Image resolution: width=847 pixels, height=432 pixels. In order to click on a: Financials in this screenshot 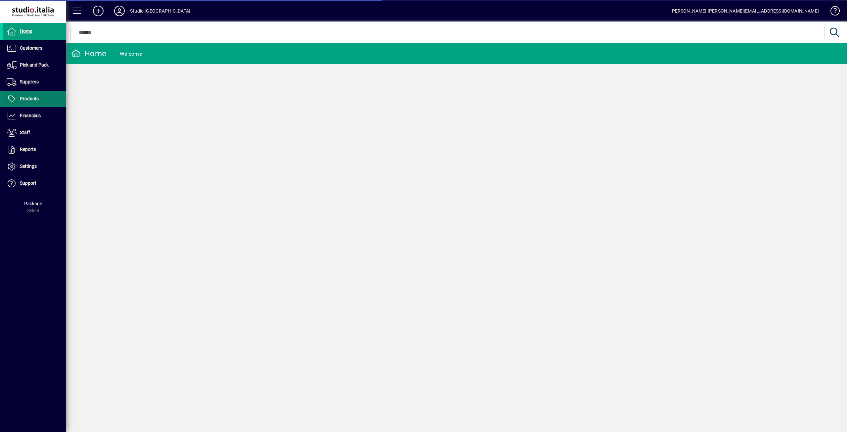, I will do `click(35, 116)`.